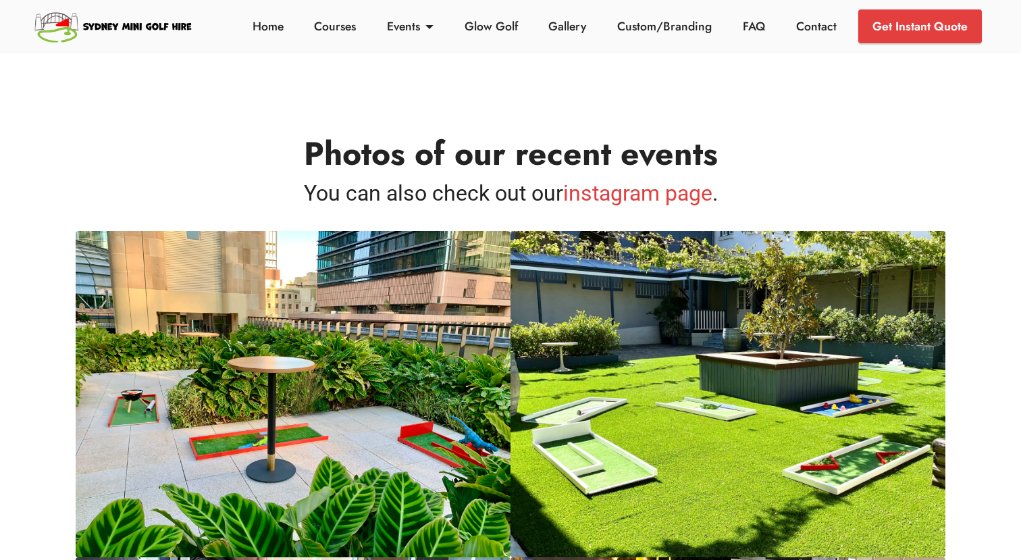 The image size is (1021, 560). What do you see at coordinates (920, 26) in the screenshot?
I see `a: Get Instant Quote` at bounding box center [920, 26].